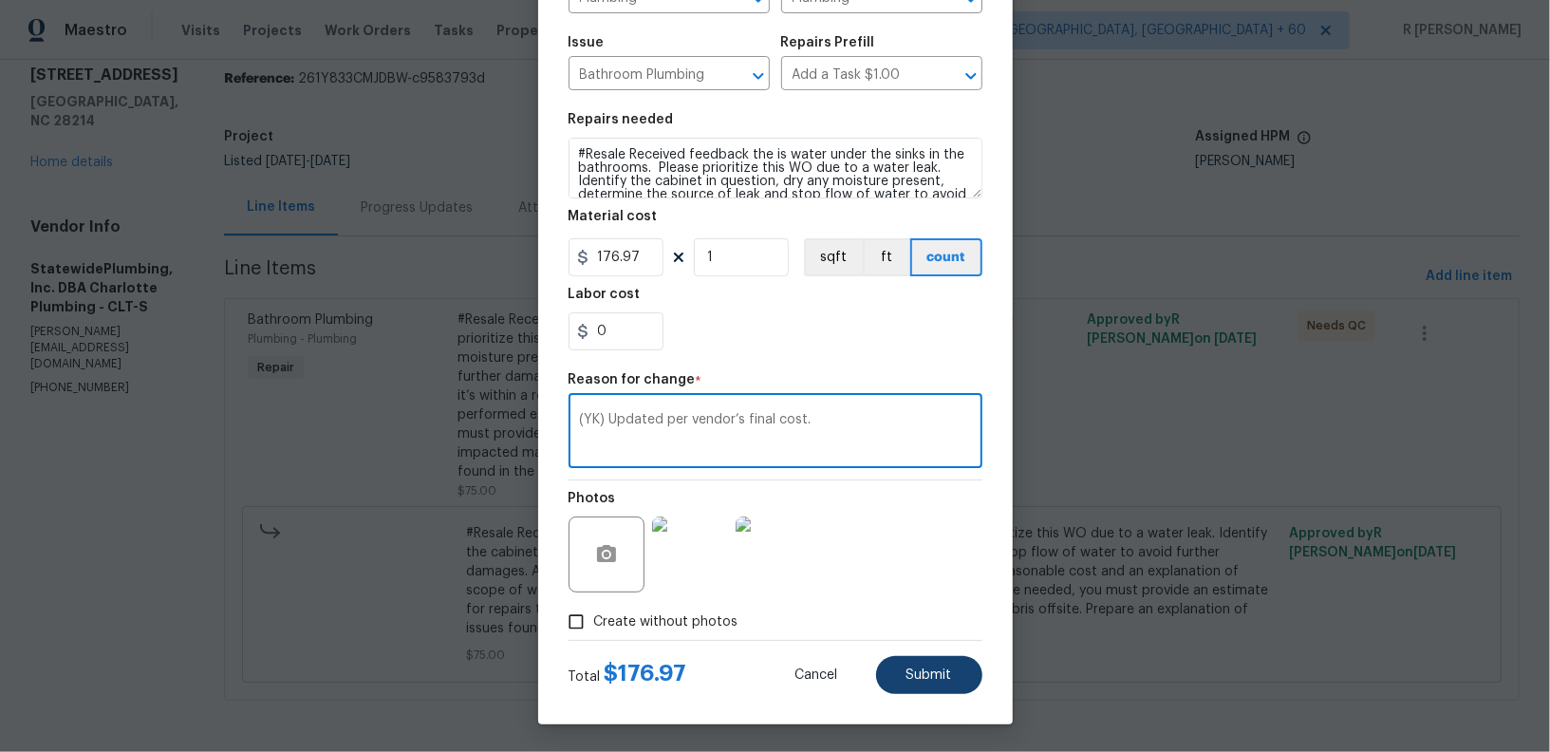 This screenshot has height=752, width=1550. What do you see at coordinates (947, 257) in the screenshot?
I see `button: count` at bounding box center [947, 257].